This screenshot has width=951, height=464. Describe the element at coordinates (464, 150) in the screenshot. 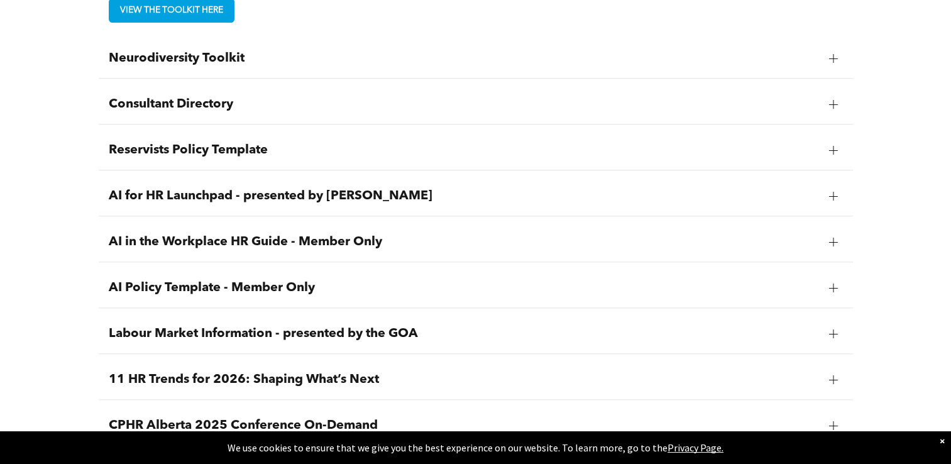

I see `span: Reservists Policy Template` at that location.